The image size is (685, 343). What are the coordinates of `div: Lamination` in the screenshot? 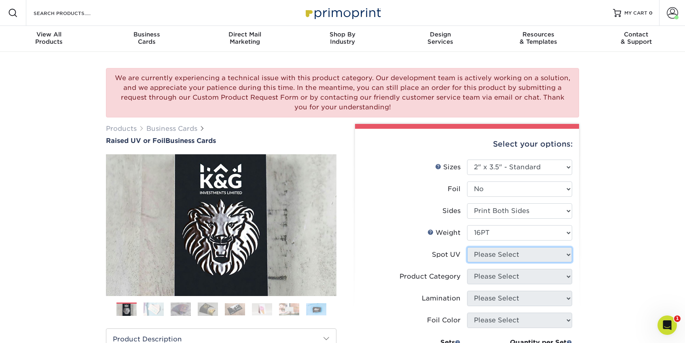 It's located at (441, 298).